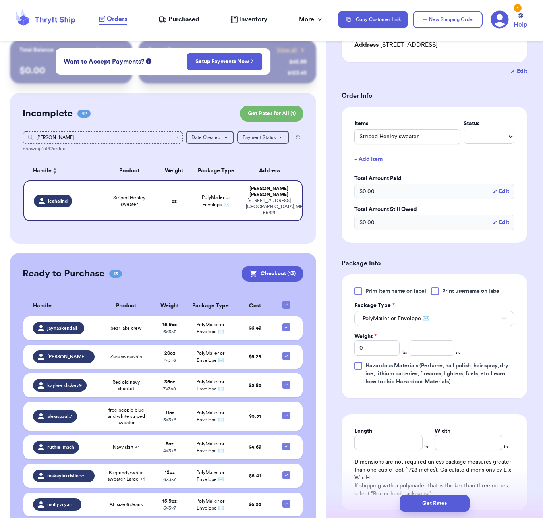 The width and height of the screenshot is (543, 518). Describe the element at coordinates (62, 504) in the screenshot. I see `span: mollyyryan__` at that location.